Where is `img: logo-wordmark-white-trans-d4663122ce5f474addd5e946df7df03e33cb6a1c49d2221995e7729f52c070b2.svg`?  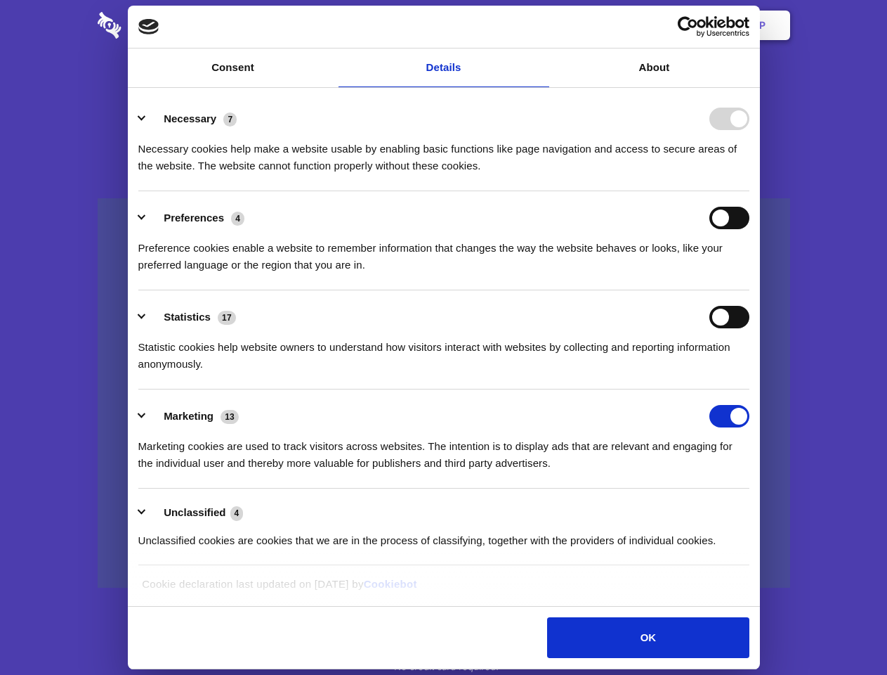 img: logo-wordmark-white-trans-d4663122ce5f474addd5e946df7df03e33cb6a1c49d2221995e7729f52c070b2.svg is located at coordinates (157, 25).